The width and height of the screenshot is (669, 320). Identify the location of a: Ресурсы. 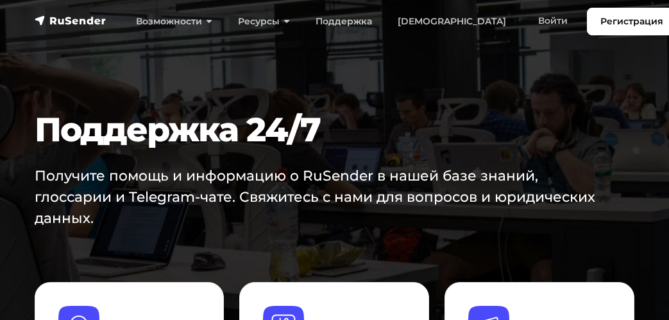
(264, 21).